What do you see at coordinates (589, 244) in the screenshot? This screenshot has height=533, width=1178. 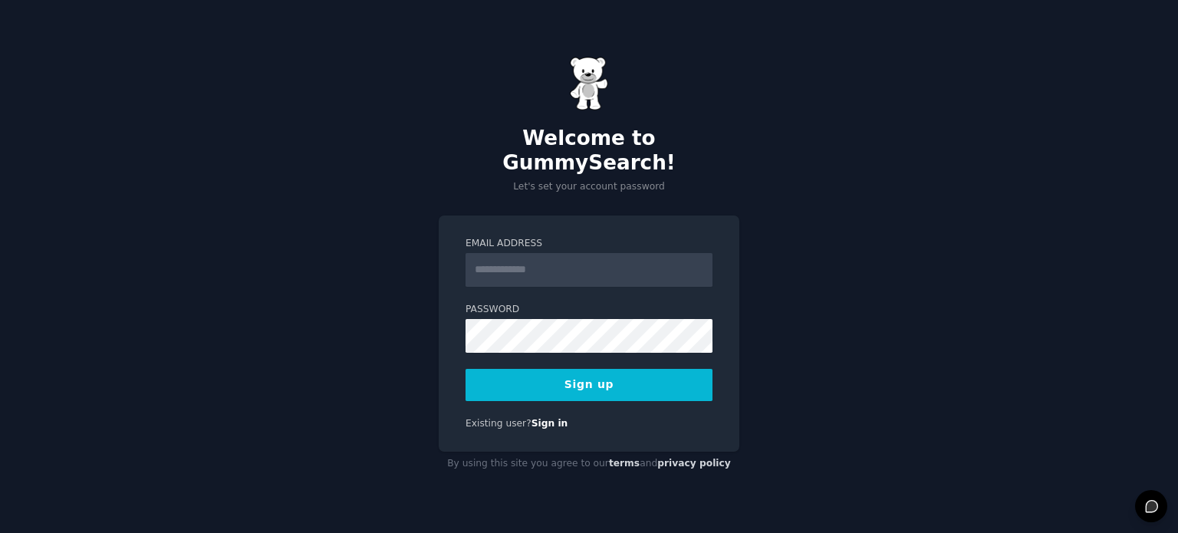 I see `label: Email Address` at bounding box center [589, 244].